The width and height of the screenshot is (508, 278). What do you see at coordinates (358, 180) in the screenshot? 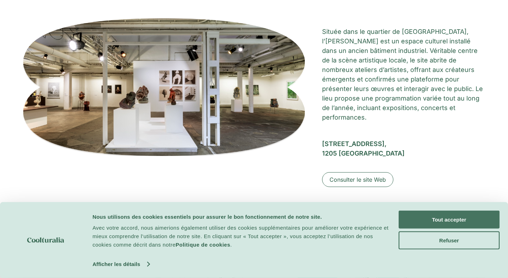
I see `span: Consulter le site Web` at bounding box center [358, 180].